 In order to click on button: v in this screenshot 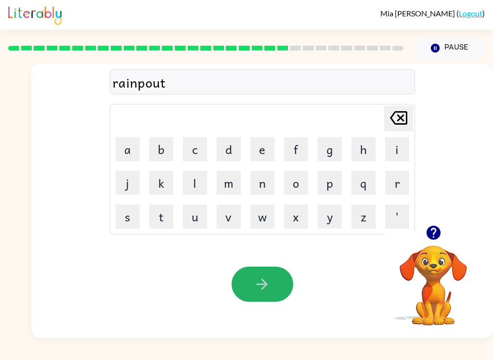, I will do `click(229, 217)`.